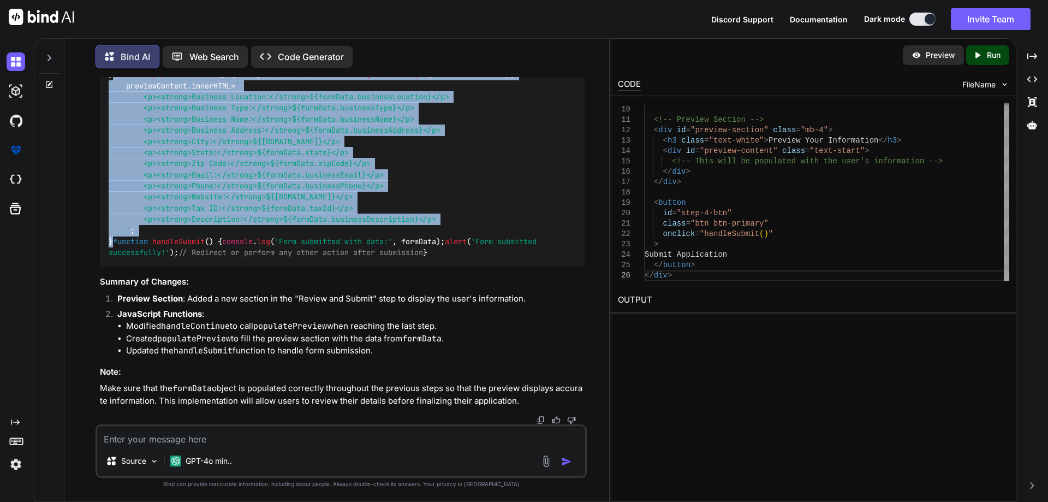  What do you see at coordinates (279, 158) in the screenshot?
I see `span: ` <p><strong>Business Location:</strong> </p> <p><strong>Business Type:</strong> </p> <p><strong>...` at bounding box center [279, 158].